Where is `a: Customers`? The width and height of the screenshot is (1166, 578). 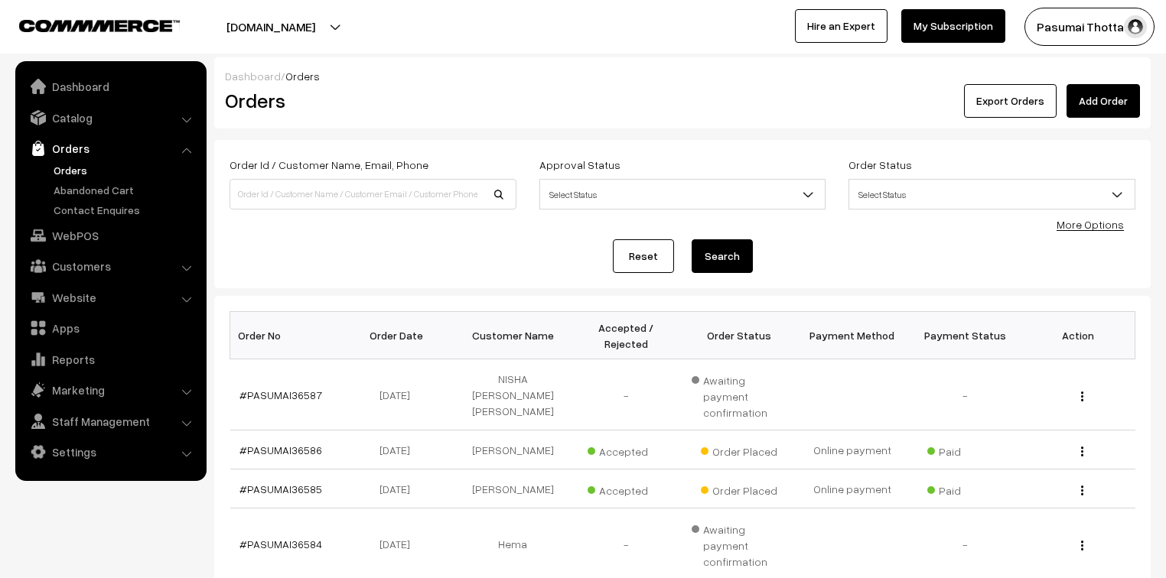
a: Customers is located at coordinates (110, 266).